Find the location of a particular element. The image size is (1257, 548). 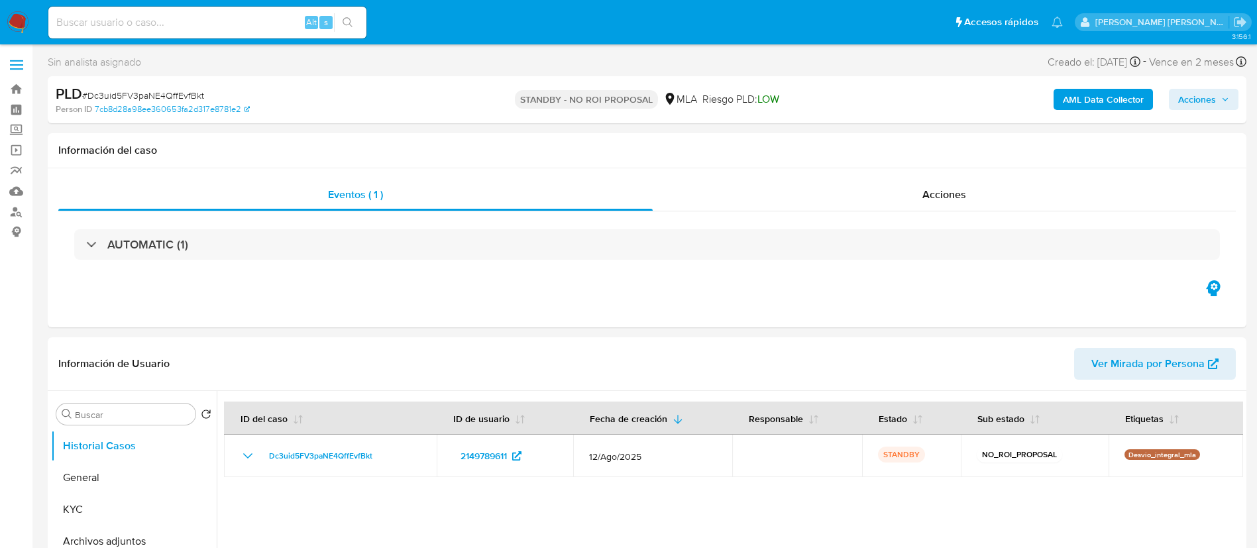

span: s is located at coordinates (326, 22).